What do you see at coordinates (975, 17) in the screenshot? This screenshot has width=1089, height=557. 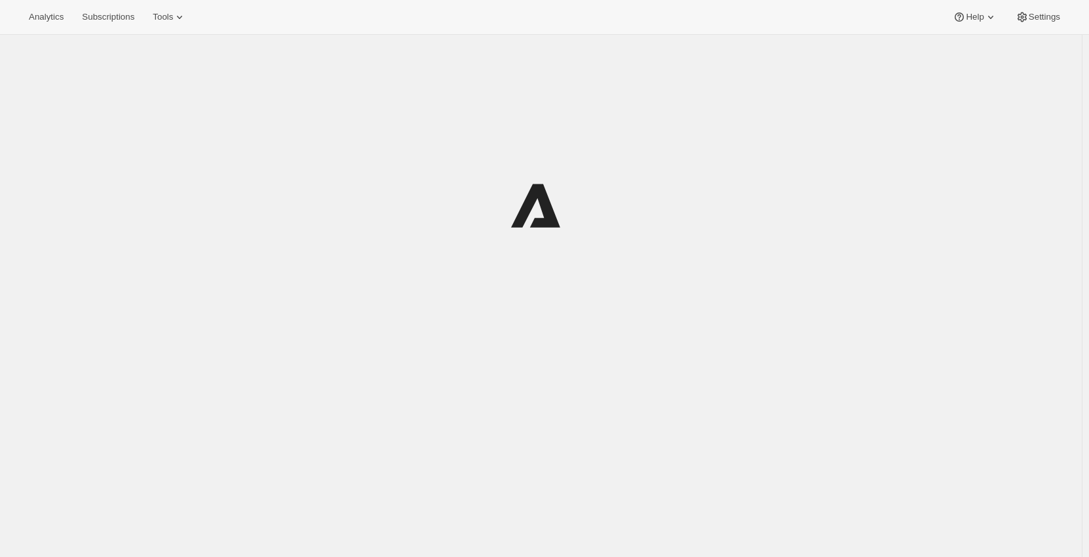 I see `span: Help` at bounding box center [975, 17].